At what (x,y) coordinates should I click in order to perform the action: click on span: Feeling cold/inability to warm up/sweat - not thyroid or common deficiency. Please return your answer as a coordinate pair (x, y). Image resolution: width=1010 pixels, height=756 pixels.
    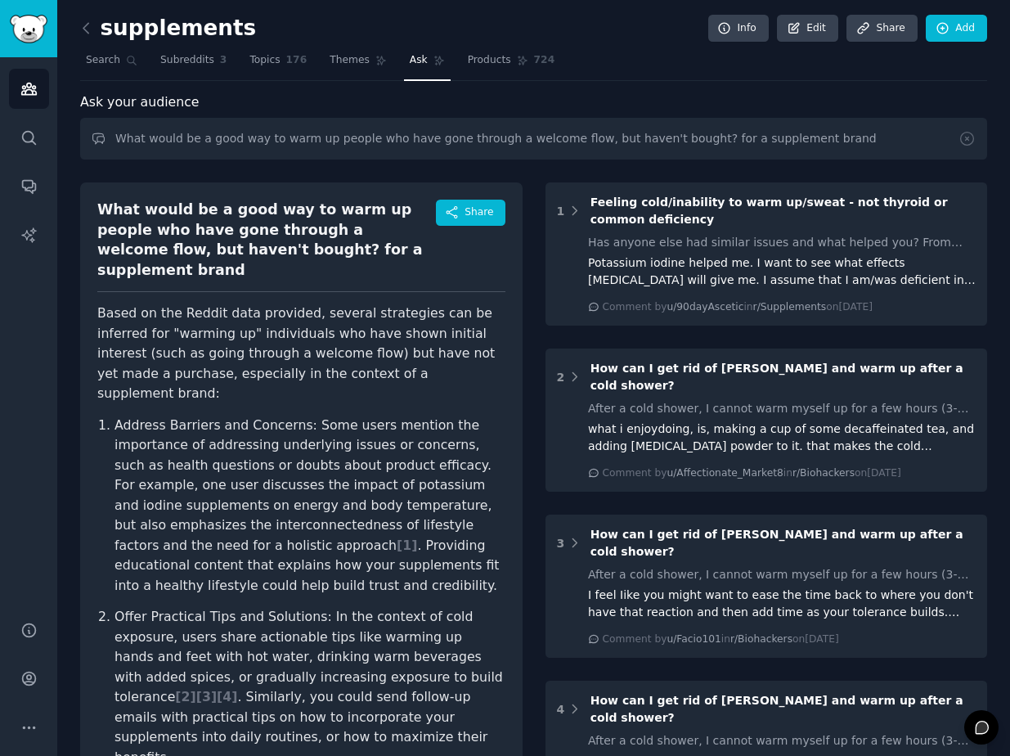
    Looking at the image, I should click on (769, 210).